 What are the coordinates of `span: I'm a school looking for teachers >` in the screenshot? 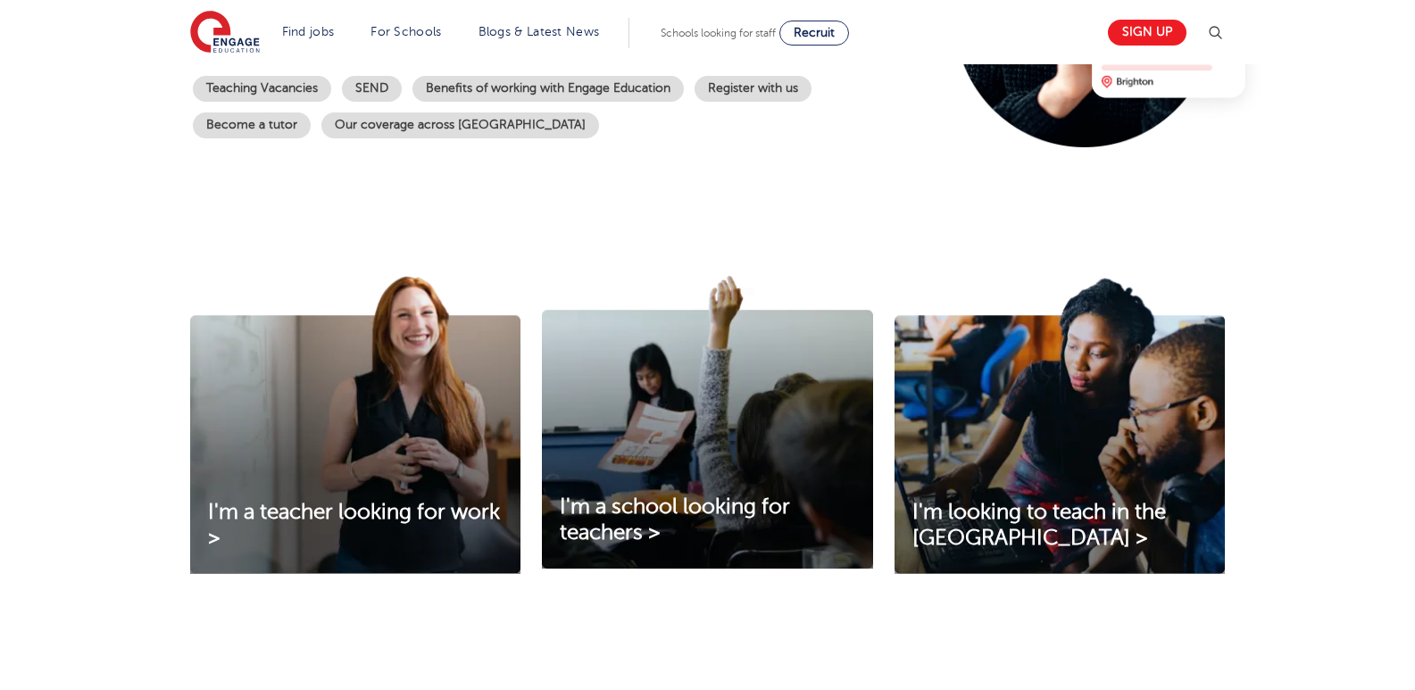 It's located at (675, 520).